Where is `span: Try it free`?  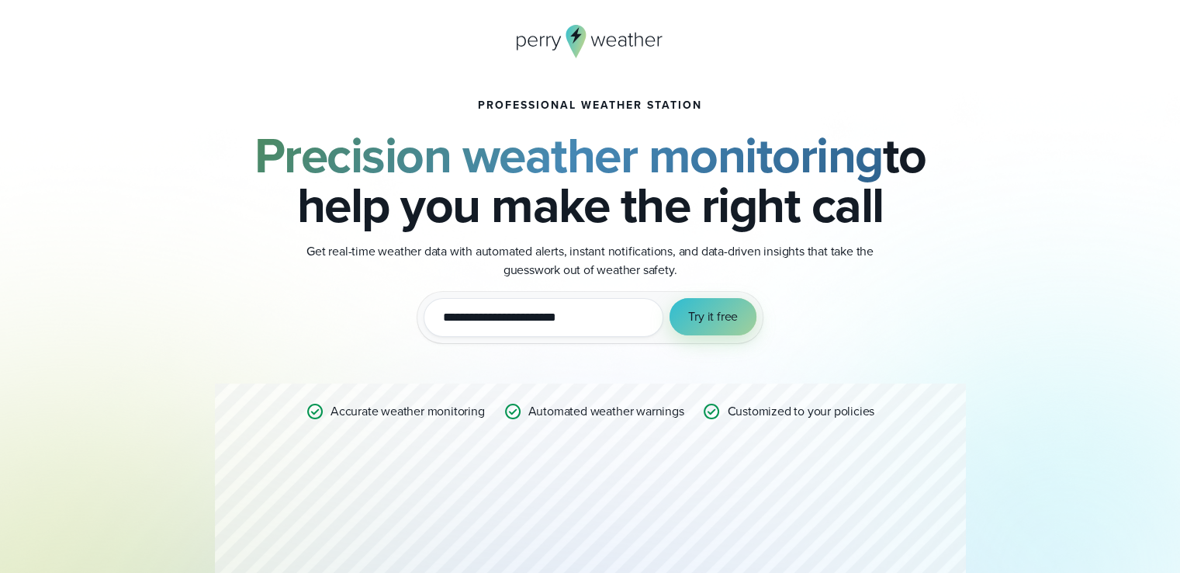 span: Try it free is located at coordinates (713, 317).